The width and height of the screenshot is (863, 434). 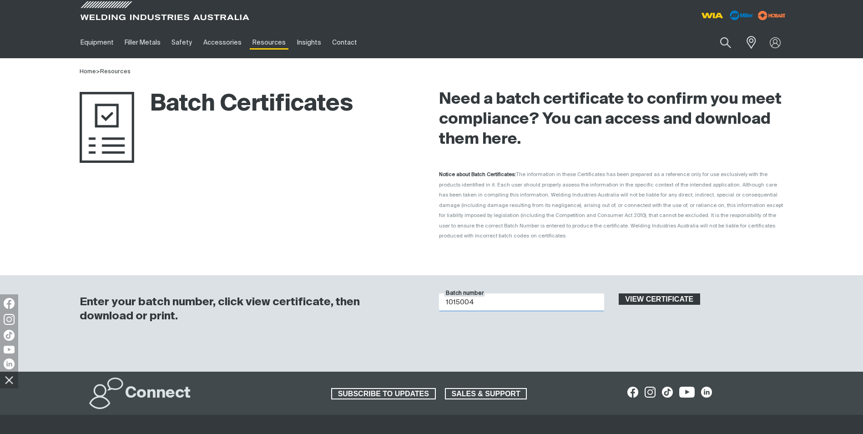 I want to click on a: miller, so click(x=771, y=15).